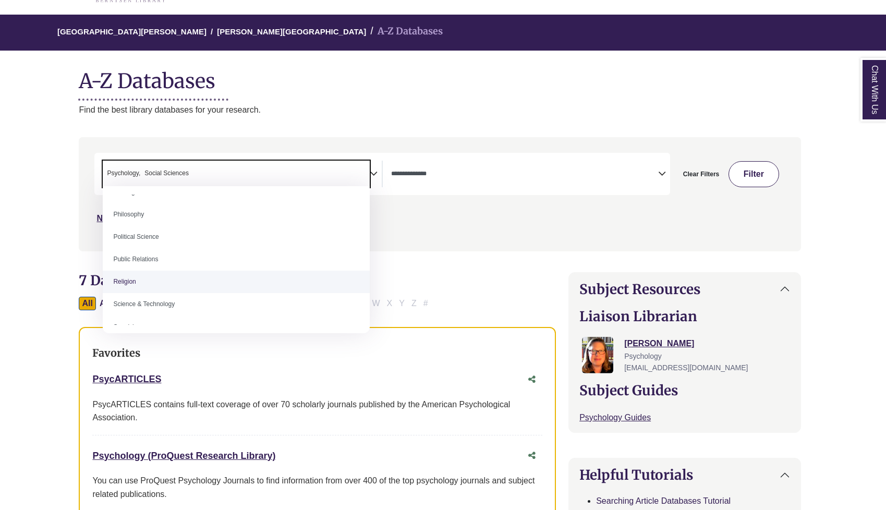 Image resolution: width=886 pixels, height=510 pixels. Describe the element at coordinates (236, 327) in the screenshot. I see `li: Spanish` at that location.